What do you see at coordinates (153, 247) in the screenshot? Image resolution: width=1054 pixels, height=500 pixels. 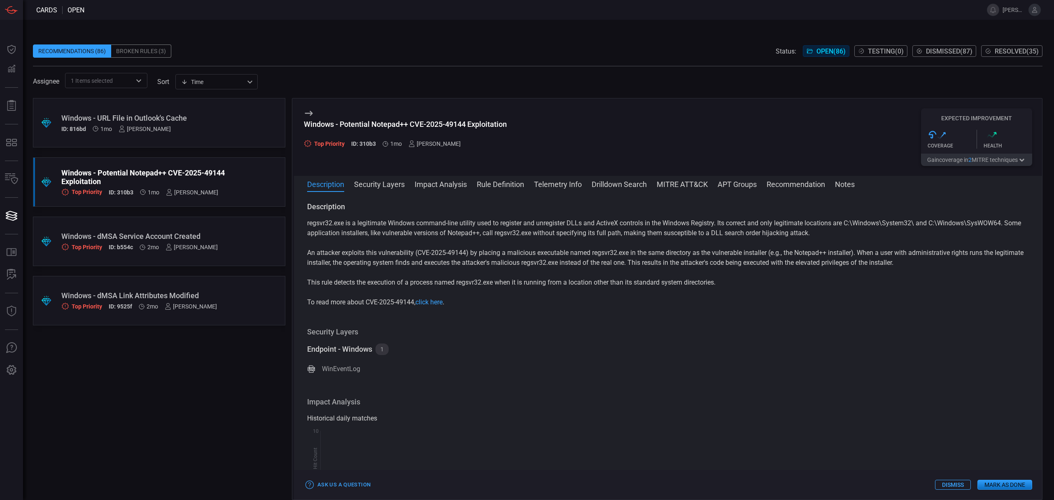 I see `span: Jun 03, 2025 7:36 AM` at bounding box center [153, 247].